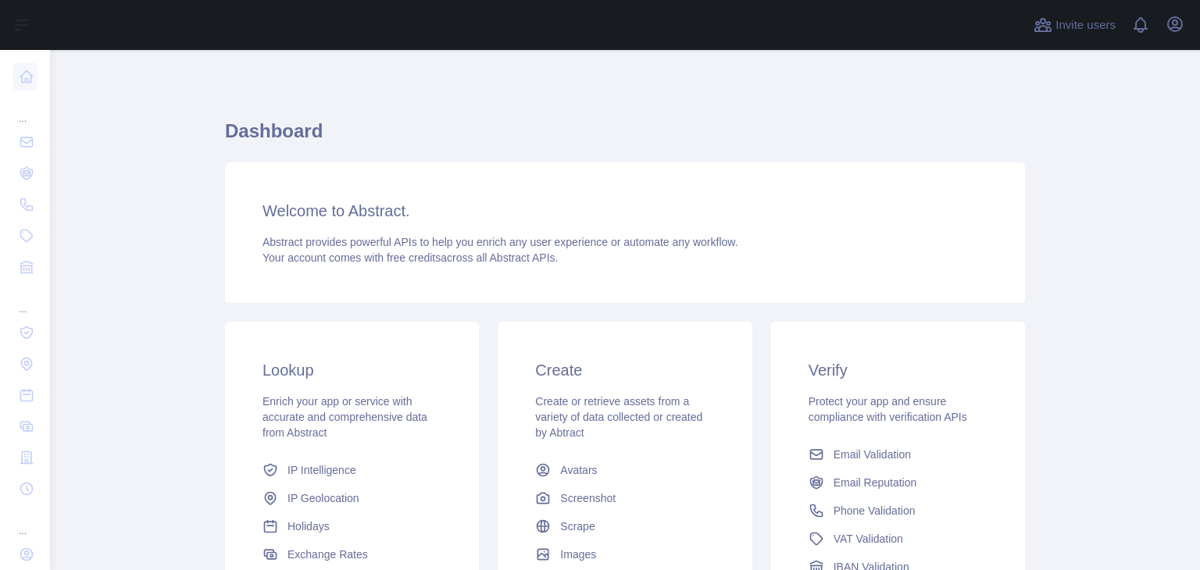 The height and width of the screenshot is (570, 1200). What do you see at coordinates (868, 539) in the screenshot?
I see `span: VAT Validation` at bounding box center [868, 539].